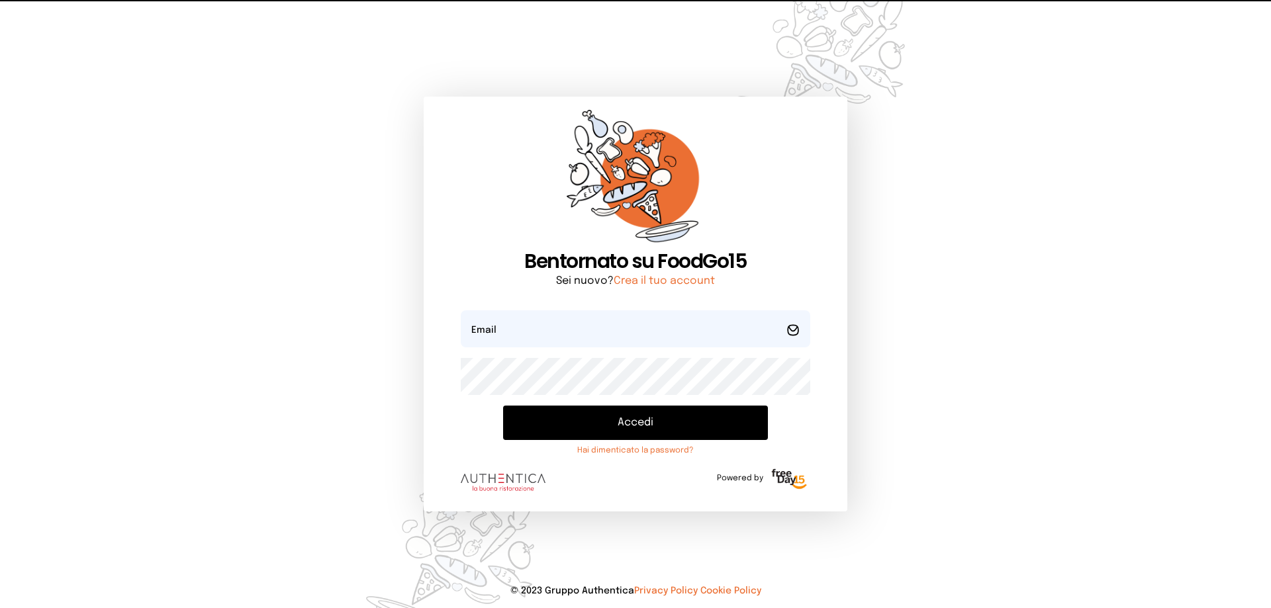 This screenshot has height=608, width=1271. What do you see at coordinates (636, 179) in the screenshot?
I see `img: sticker-orange.65babaf.png` at bounding box center [636, 179].